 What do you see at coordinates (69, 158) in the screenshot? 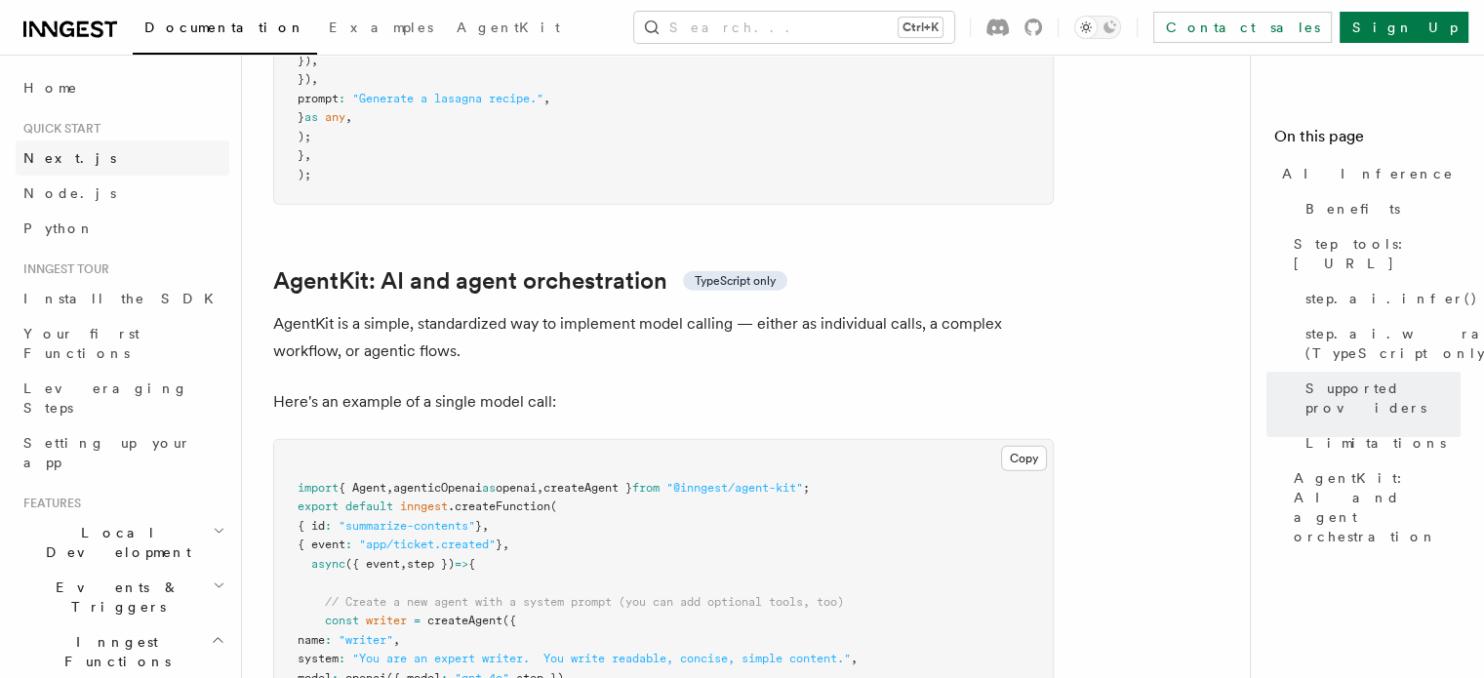
I see `span: Next.js` at bounding box center [69, 158].